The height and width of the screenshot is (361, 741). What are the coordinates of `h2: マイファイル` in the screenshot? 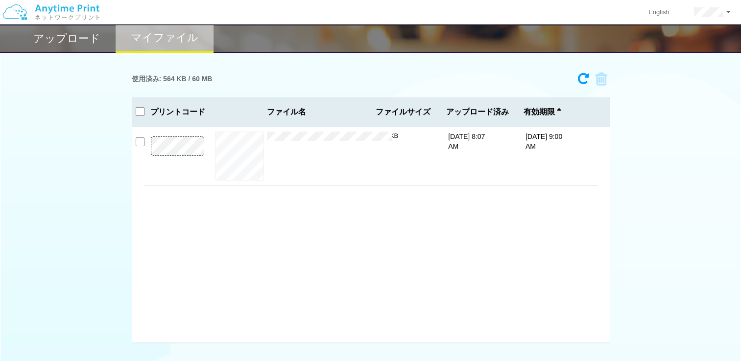 It's located at (164, 38).